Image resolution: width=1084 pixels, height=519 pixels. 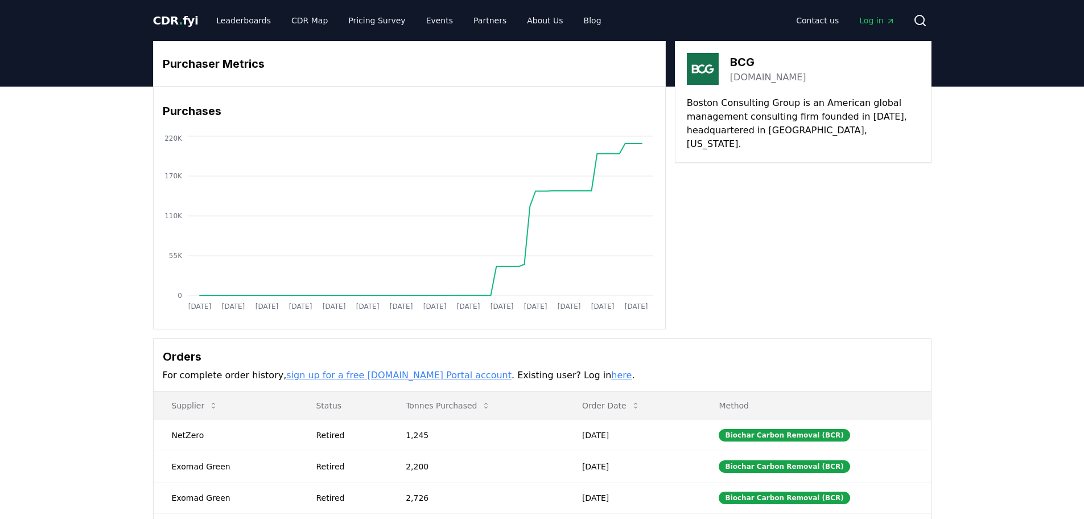 I want to click on tspan: 220K, so click(x=174, y=138).